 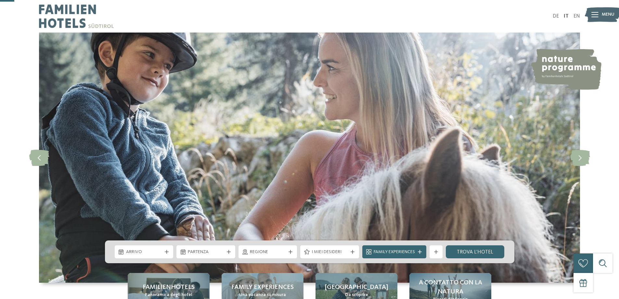 What do you see at coordinates (556, 16) in the screenshot?
I see `a: DE` at bounding box center [556, 16].